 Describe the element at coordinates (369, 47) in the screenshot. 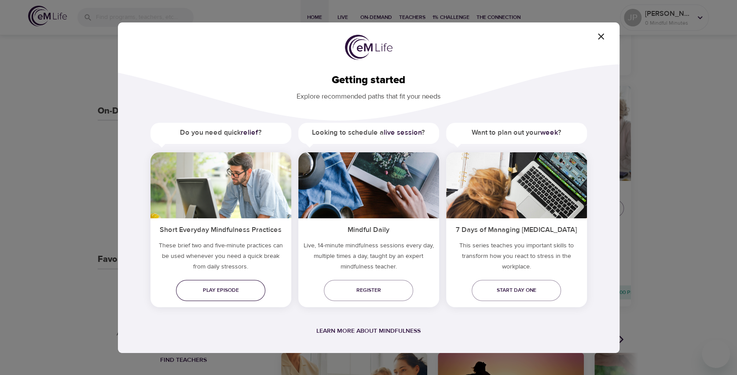

I see `img: logo` at that location.